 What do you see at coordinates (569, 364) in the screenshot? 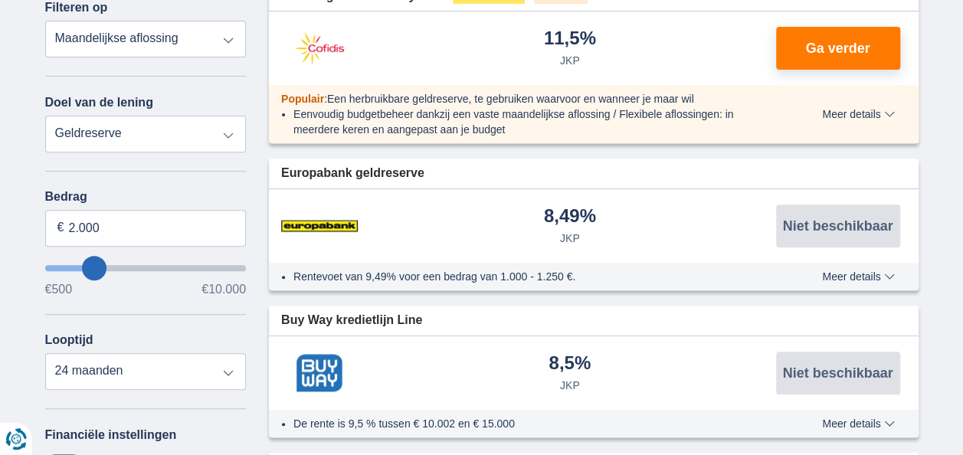
I see `div: 8,5%` at bounding box center [569, 364].